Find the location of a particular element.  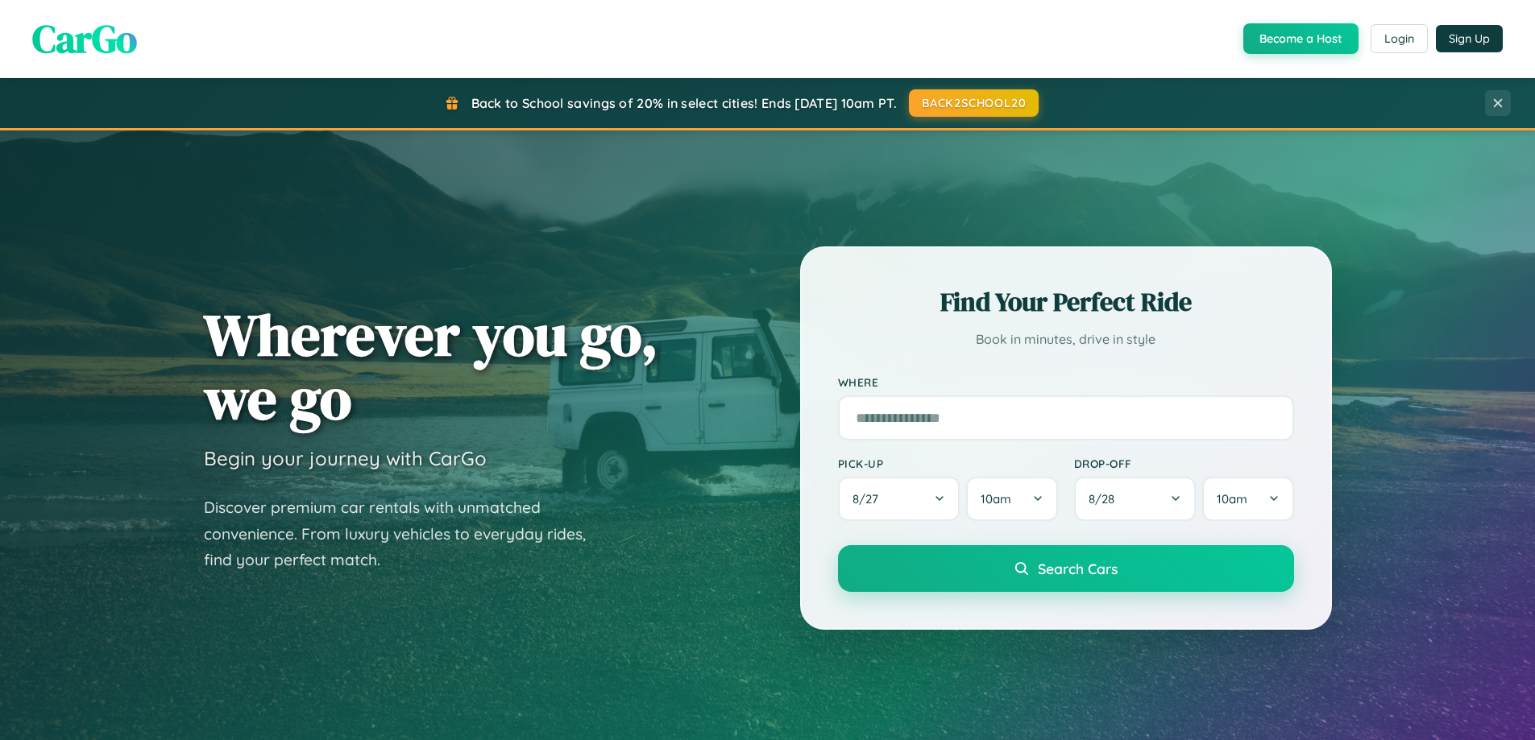

button: Search Cars is located at coordinates (1066, 569).